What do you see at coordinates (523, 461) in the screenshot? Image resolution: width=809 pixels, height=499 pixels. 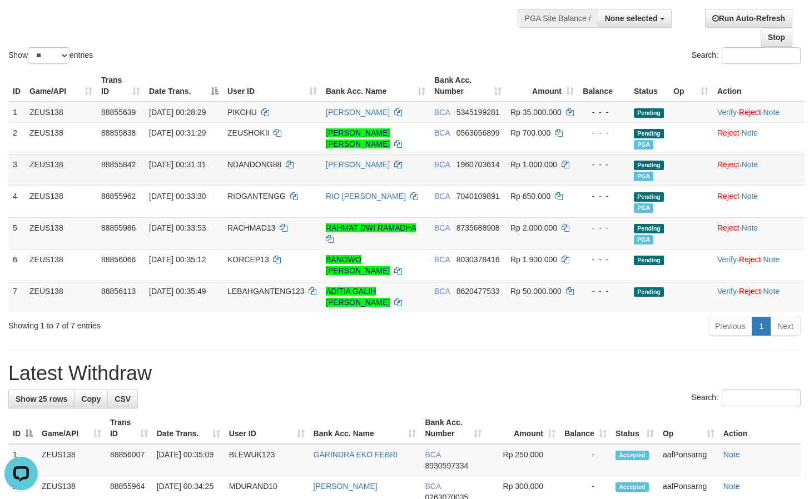 I see `td: Rp 250,000` at bounding box center [523, 461].